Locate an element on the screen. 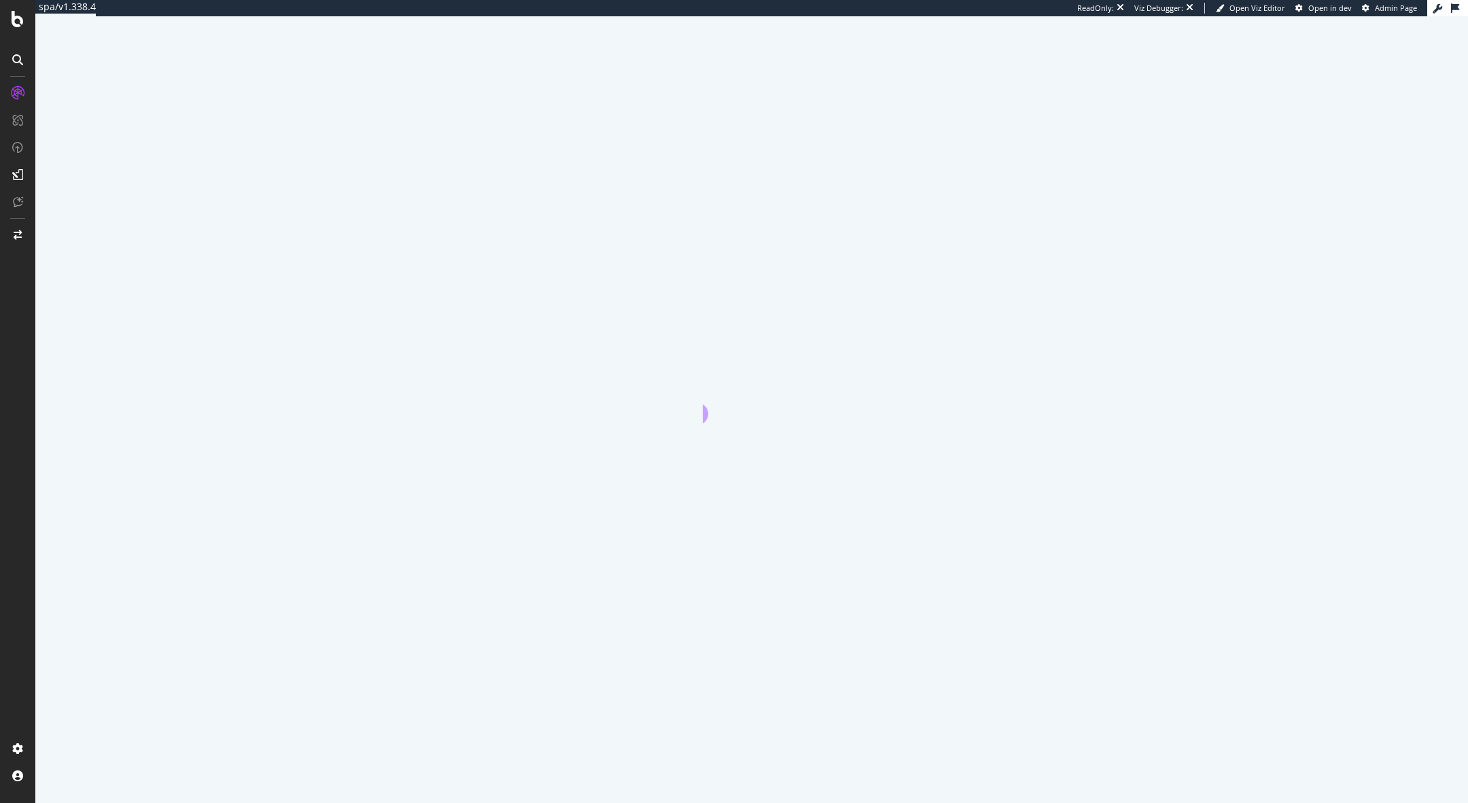 Image resolution: width=1468 pixels, height=803 pixels. a: Open Viz Editor is located at coordinates (1251, 8).